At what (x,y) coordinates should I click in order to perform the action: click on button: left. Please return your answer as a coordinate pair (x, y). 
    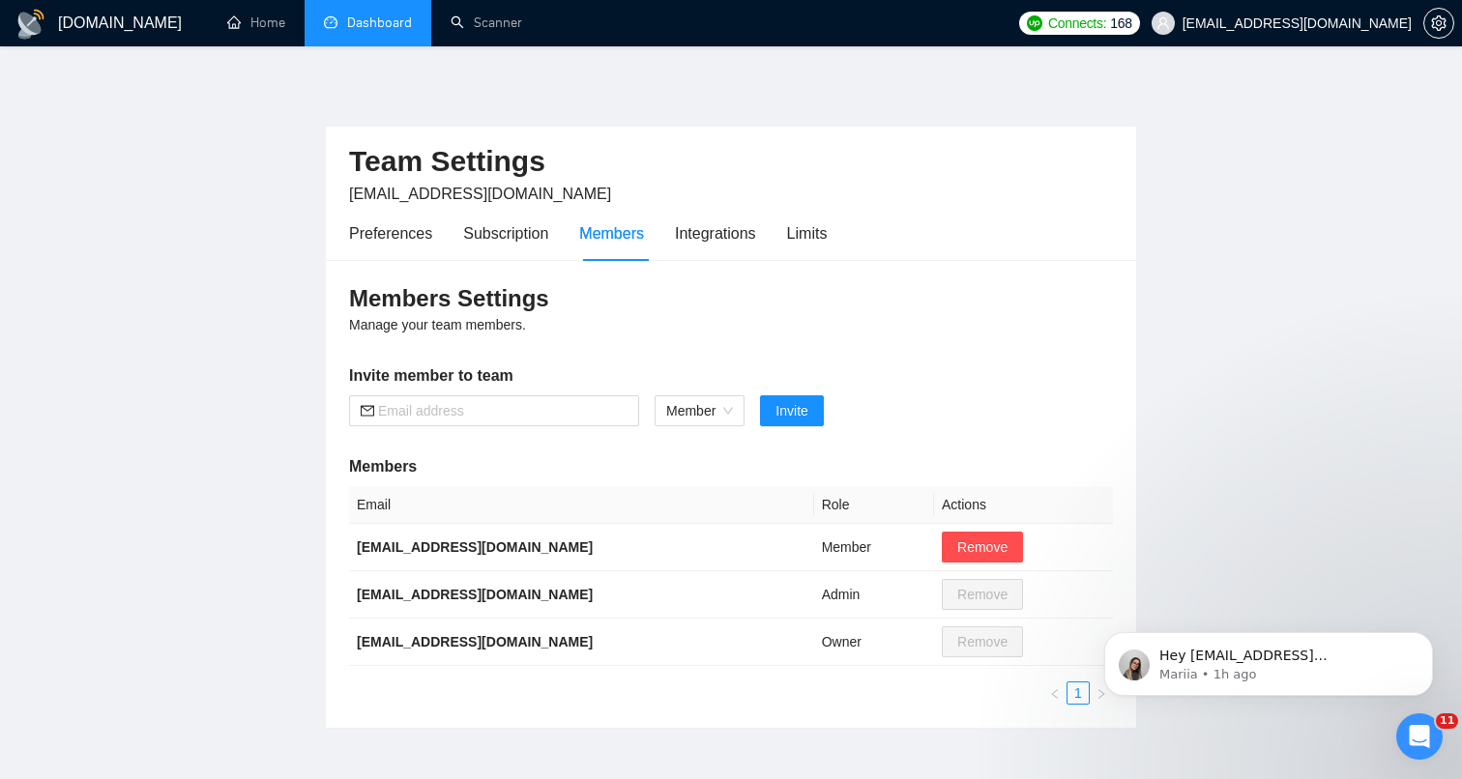
    Looking at the image, I should click on (1055, 693).